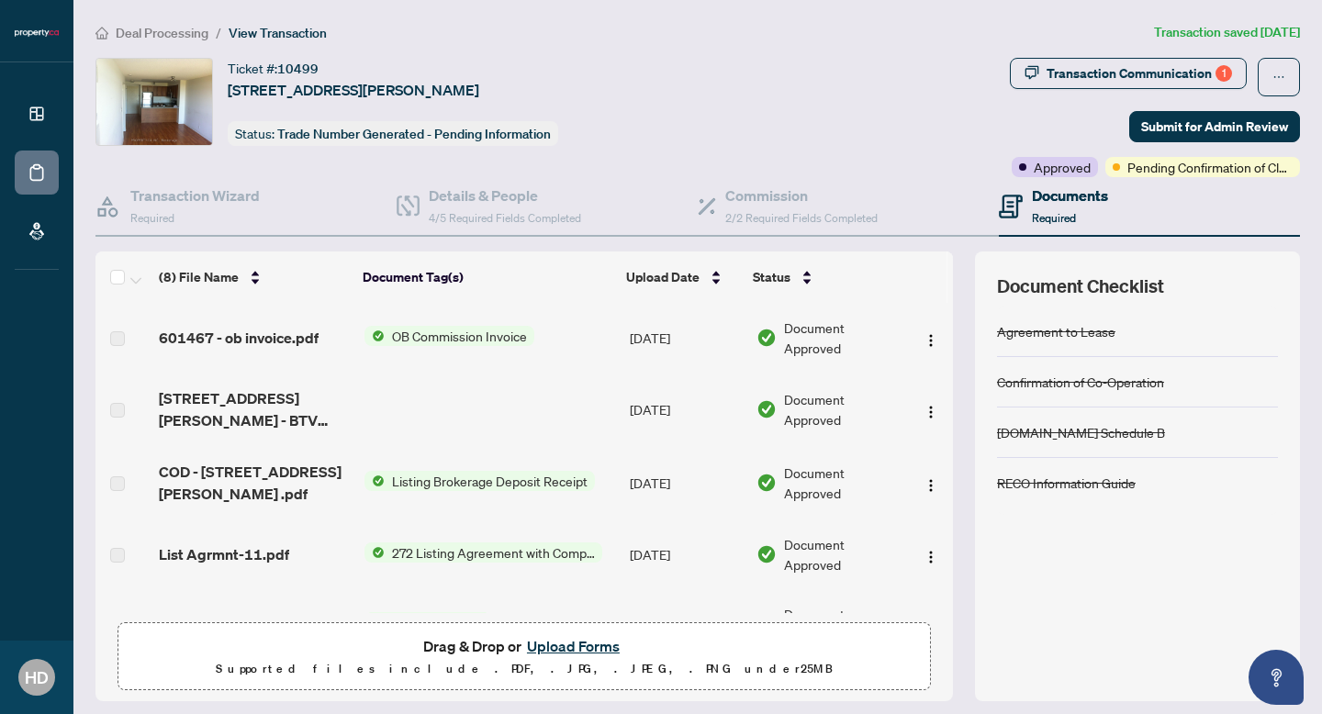 Image resolution: width=1322 pixels, height=714 pixels. Describe the element at coordinates (1139, 73) in the screenshot. I see `div: Transaction Communication` at that location.